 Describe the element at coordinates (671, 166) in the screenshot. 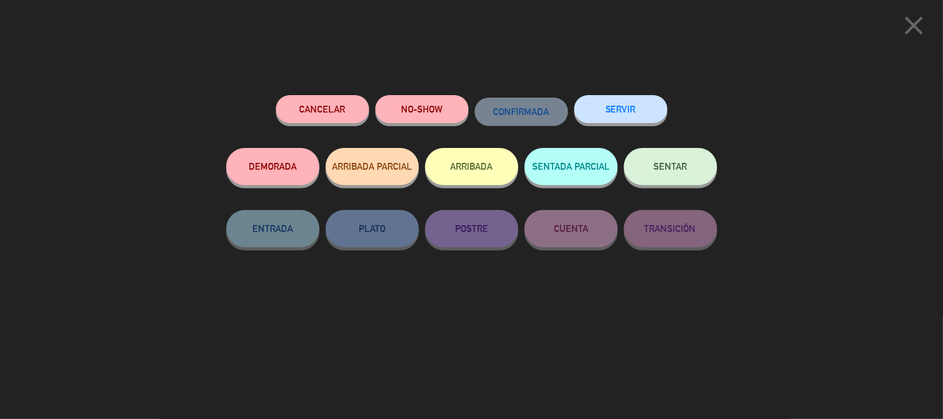

I see `span: SENTAR` at that location.